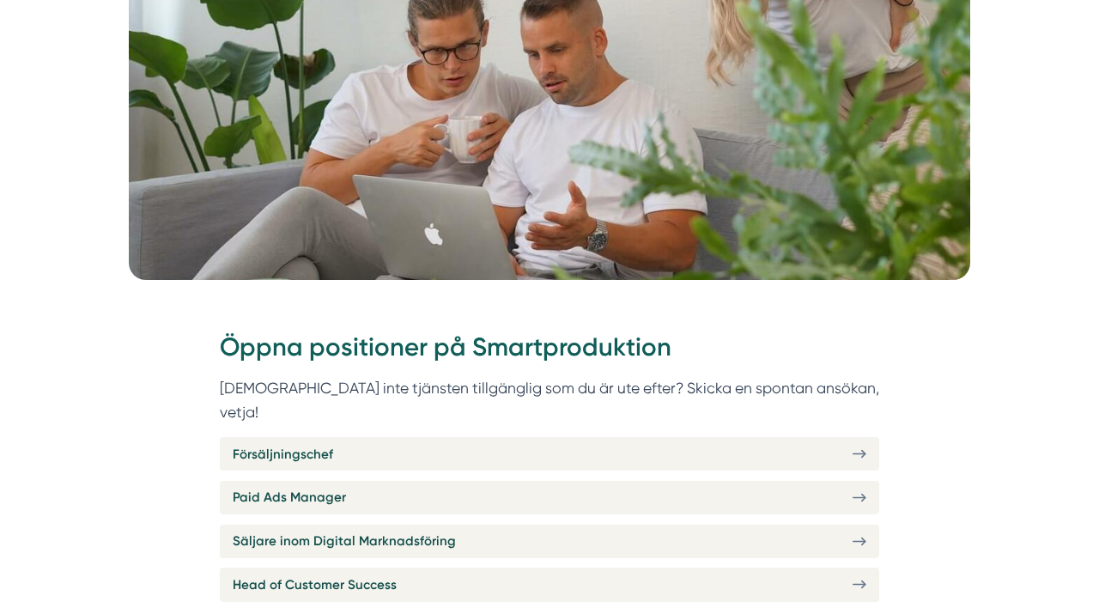 This screenshot has width=1099, height=614. What do you see at coordinates (549, 541) in the screenshot?
I see `a: Säljare inom Digital Marknadsföring` at bounding box center [549, 541].